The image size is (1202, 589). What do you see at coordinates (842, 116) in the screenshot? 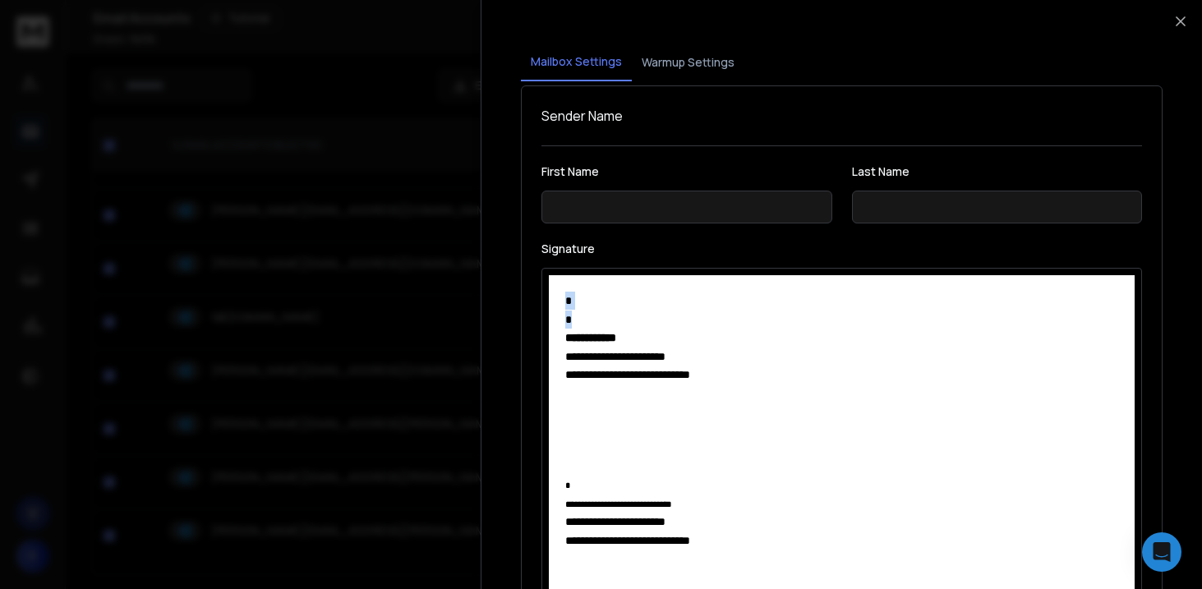
I see `h1: Sender Name` at bounding box center [842, 116].